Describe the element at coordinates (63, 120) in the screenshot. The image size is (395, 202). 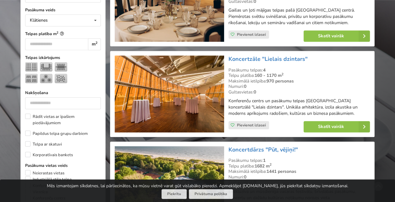
I see `label: Rādīt vietas ar īpašiem piedāvājumiem` at that location.